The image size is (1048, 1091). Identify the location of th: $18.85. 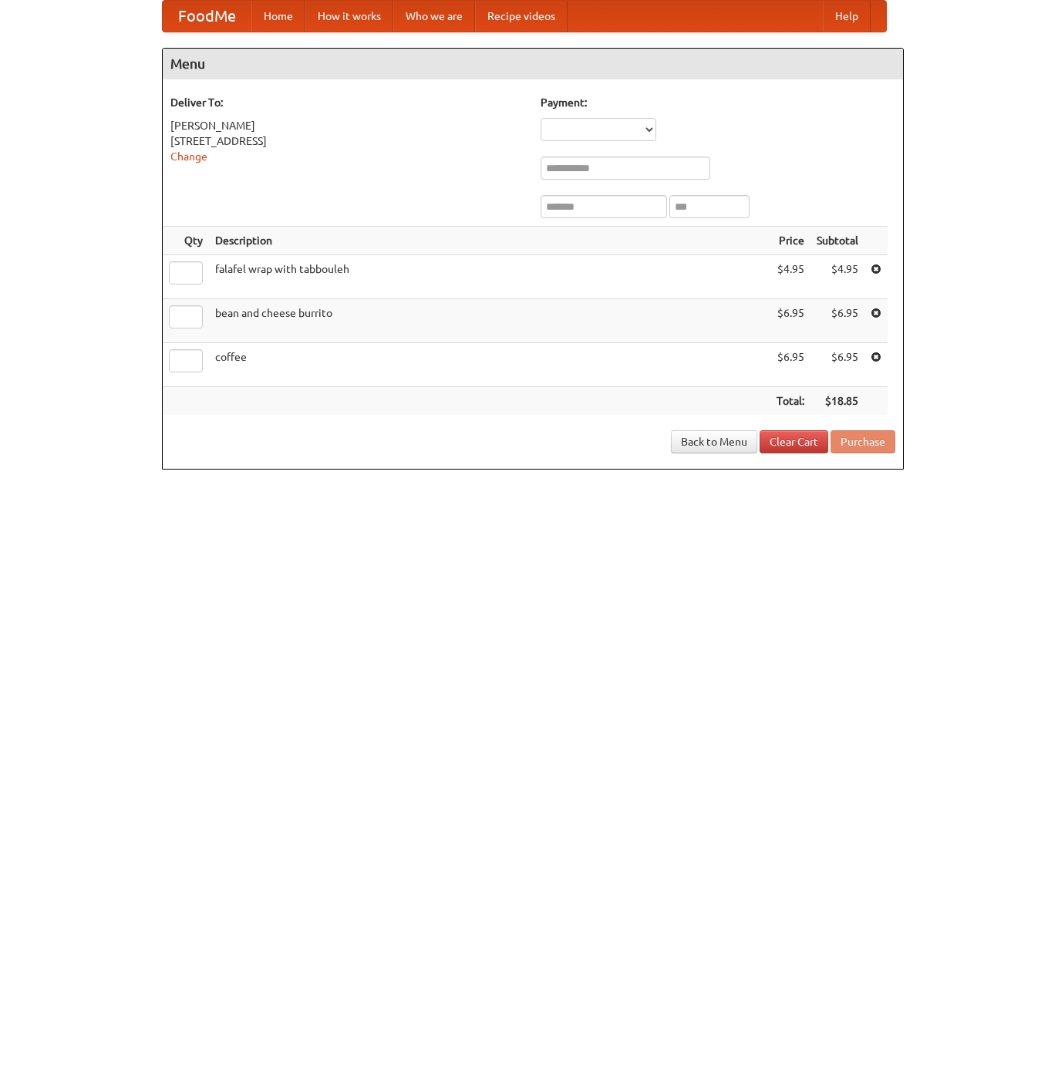
(837, 401).